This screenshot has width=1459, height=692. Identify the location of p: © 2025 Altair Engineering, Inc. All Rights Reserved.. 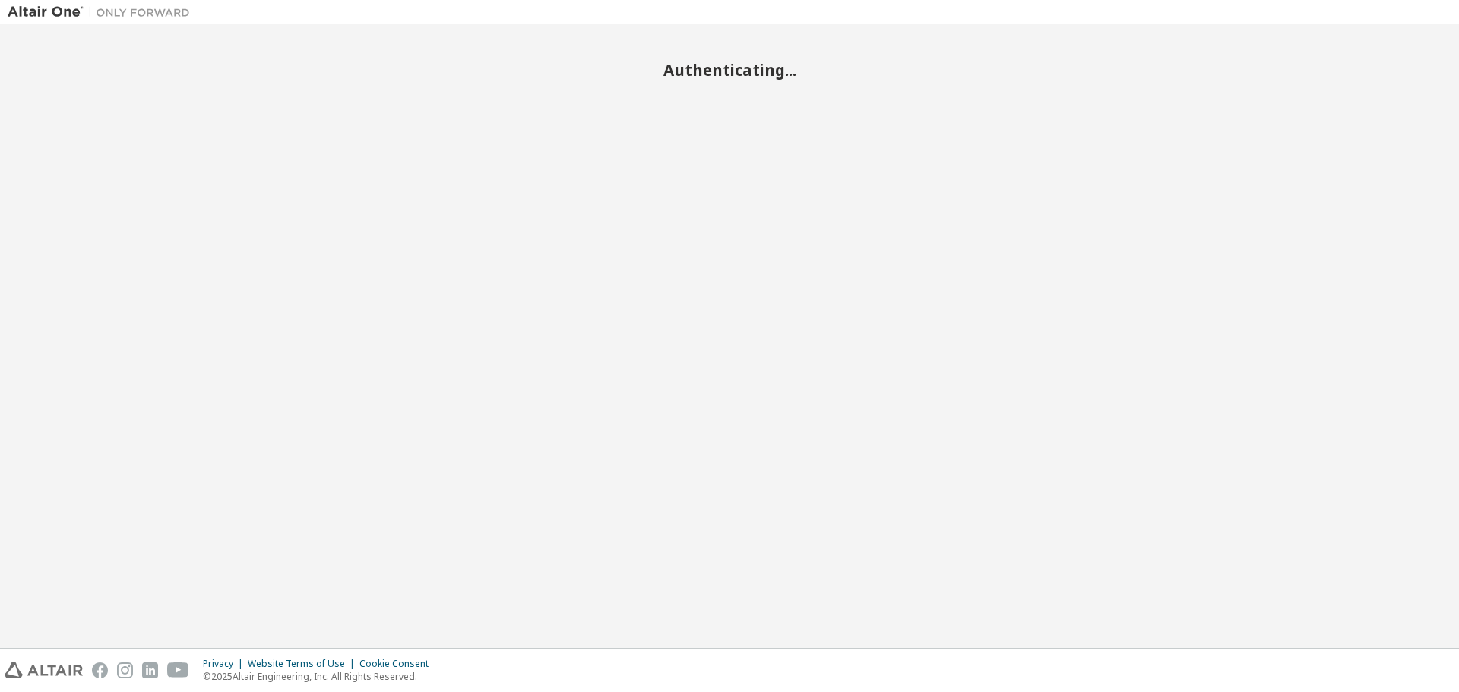
(320, 676).